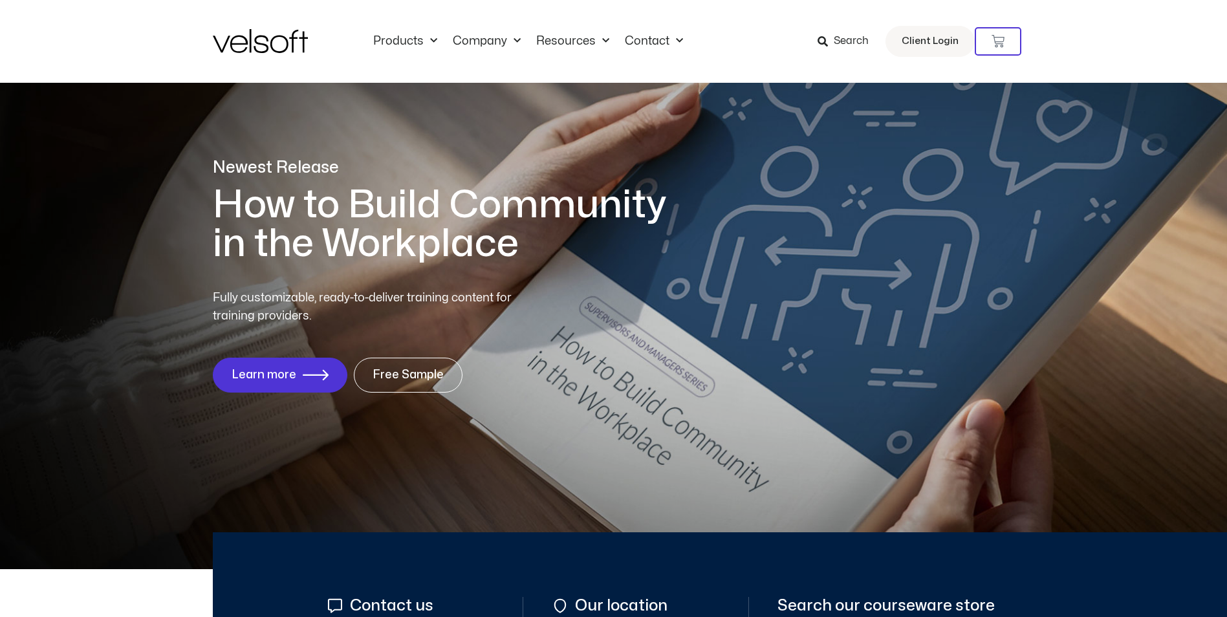  I want to click on a: ProductsMenu Toggle, so click(405, 41).